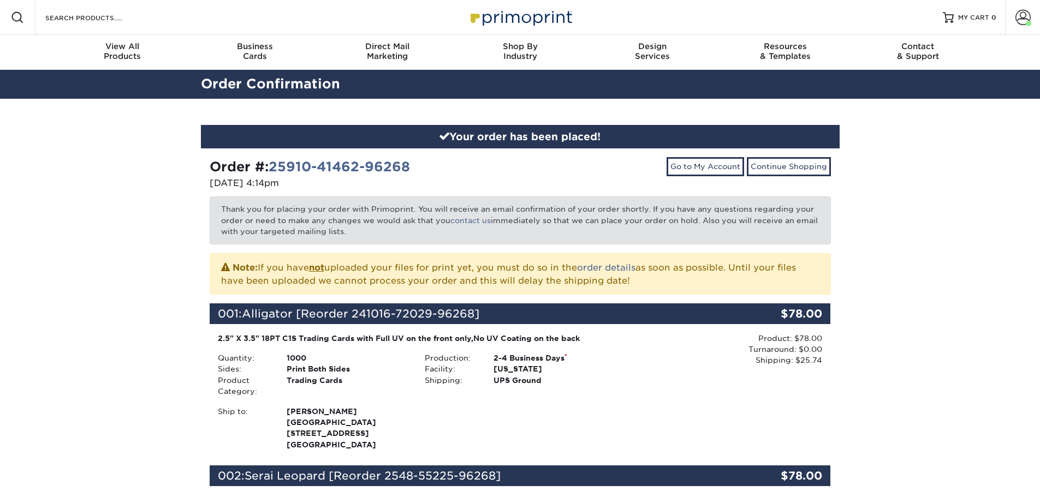 The width and height of the screenshot is (1040, 497). What do you see at coordinates (520, 137) in the screenshot?
I see `div: Your order has been placed!` at bounding box center [520, 137].